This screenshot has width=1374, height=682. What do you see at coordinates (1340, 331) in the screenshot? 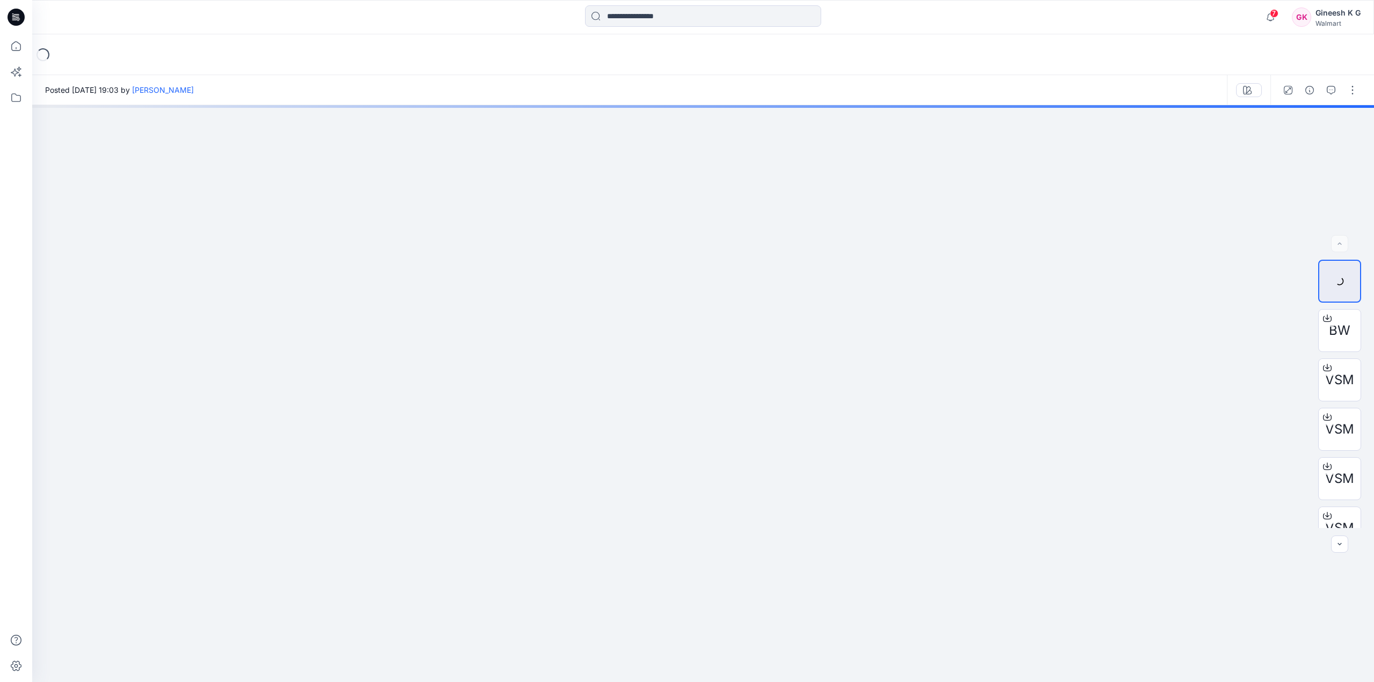
I see `span: BW` at bounding box center [1340, 331].